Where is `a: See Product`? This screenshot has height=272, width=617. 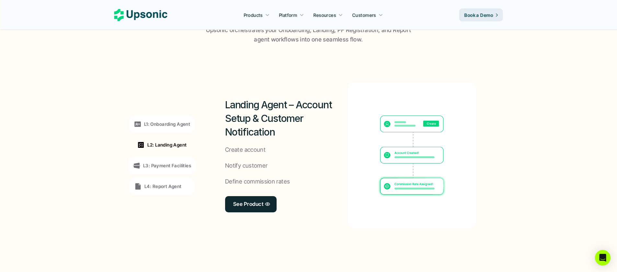
a: See Product is located at coordinates (251, 204).